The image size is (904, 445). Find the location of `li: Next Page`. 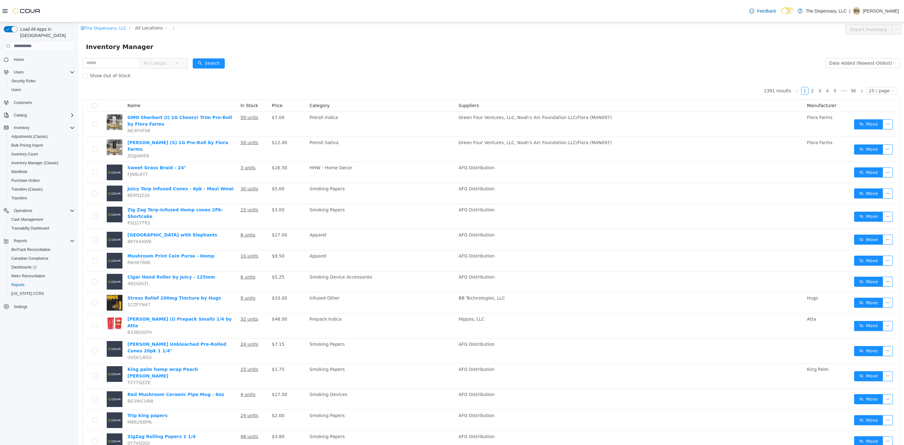

li: Next Page is located at coordinates (783, 68).